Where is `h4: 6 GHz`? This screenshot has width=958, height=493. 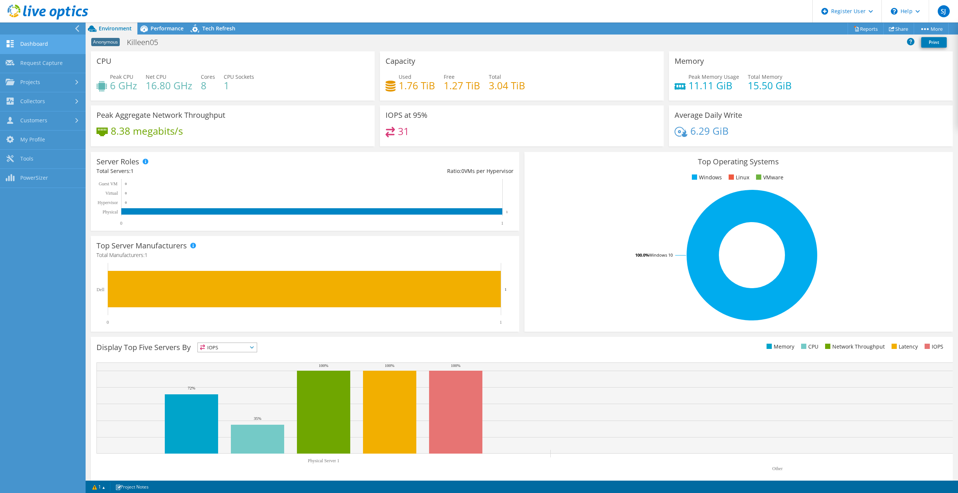 h4: 6 GHz is located at coordinates (124, 86).